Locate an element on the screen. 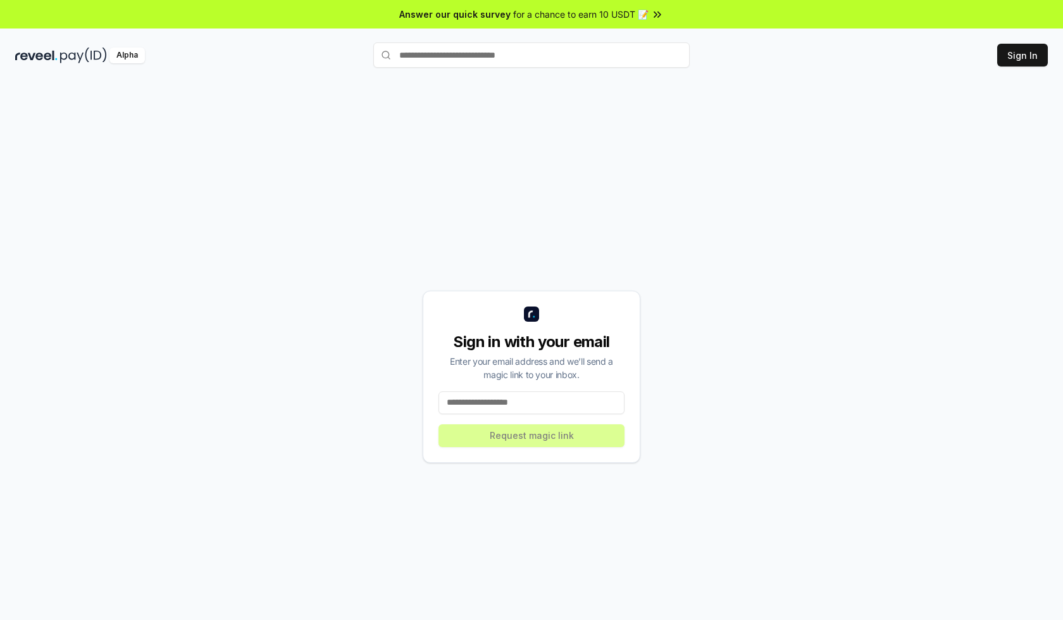 Image resolution: width=1063 pixels, height=620 pixels. span: Answer our quick survey is located at coordinates (455, 14).